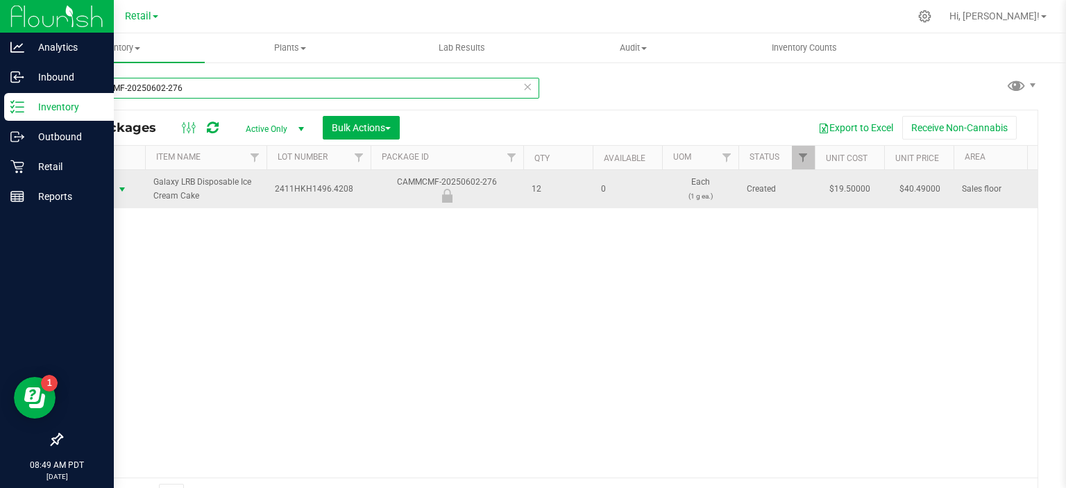  Describe the element at coordinates (119, 48) in the screenshot. I see `span: Inventory` at that location.